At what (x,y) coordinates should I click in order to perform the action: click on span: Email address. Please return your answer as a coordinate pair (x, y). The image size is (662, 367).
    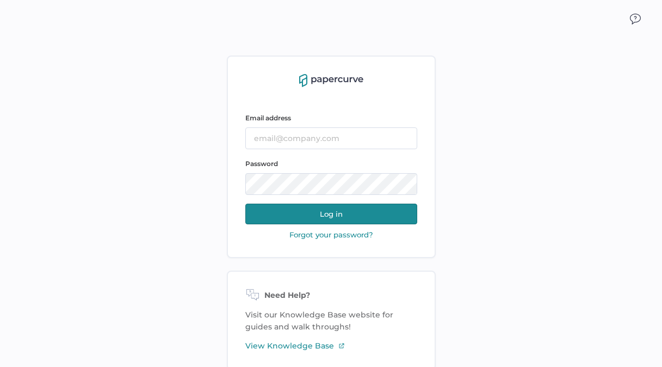
    Looking at the image, I should click on (268, 117).